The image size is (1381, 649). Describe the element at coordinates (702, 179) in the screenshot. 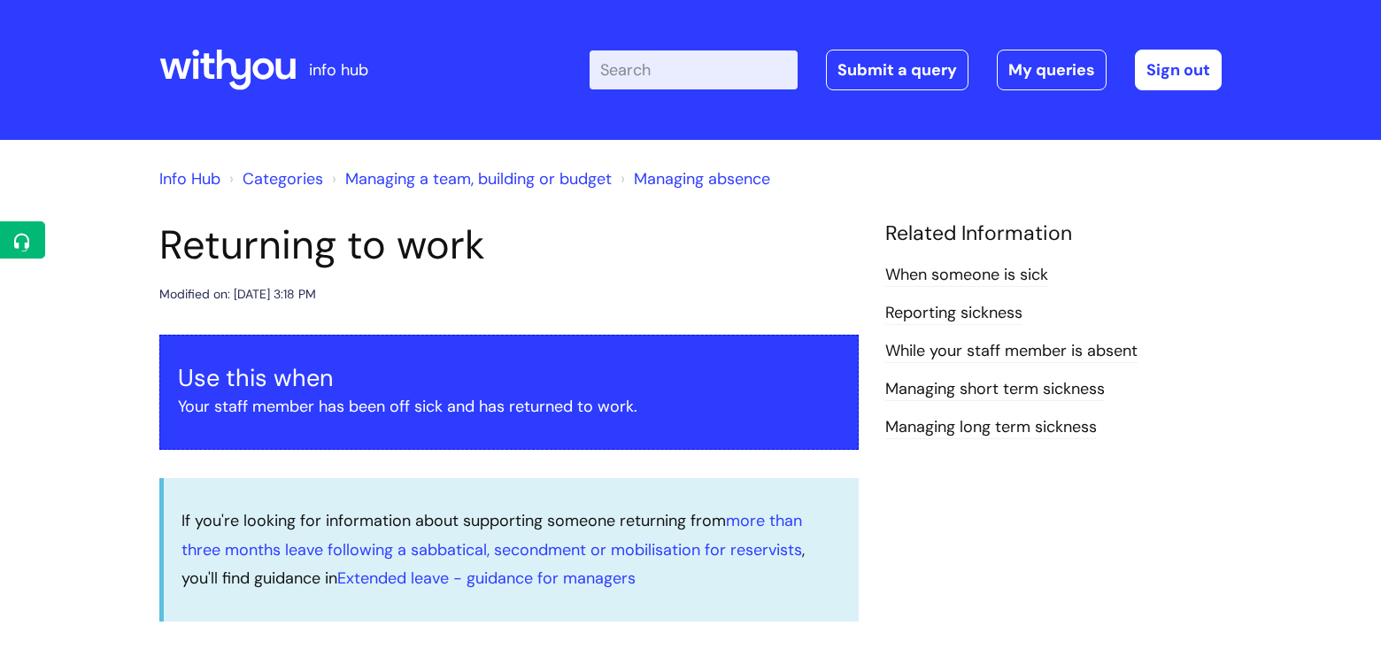

I see `a: Managing absence` at that location.